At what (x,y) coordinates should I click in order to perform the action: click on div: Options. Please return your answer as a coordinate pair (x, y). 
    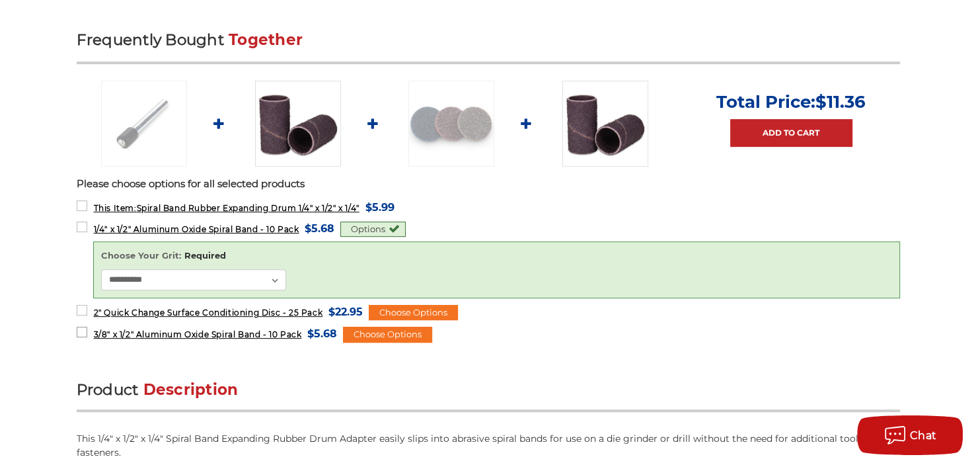
    Looking at the image, I should click on (373, 229).